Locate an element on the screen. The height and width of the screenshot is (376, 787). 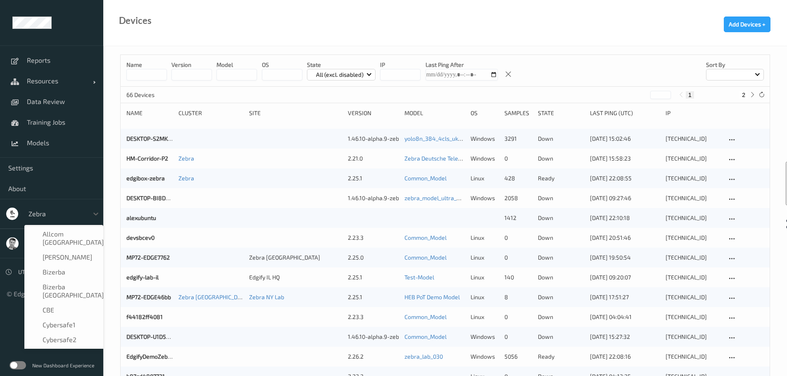
div: version is located at coordinates (373, 113).